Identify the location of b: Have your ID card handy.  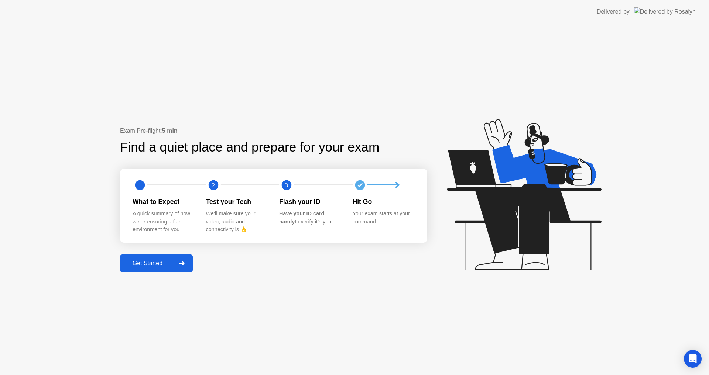
(302, 218).